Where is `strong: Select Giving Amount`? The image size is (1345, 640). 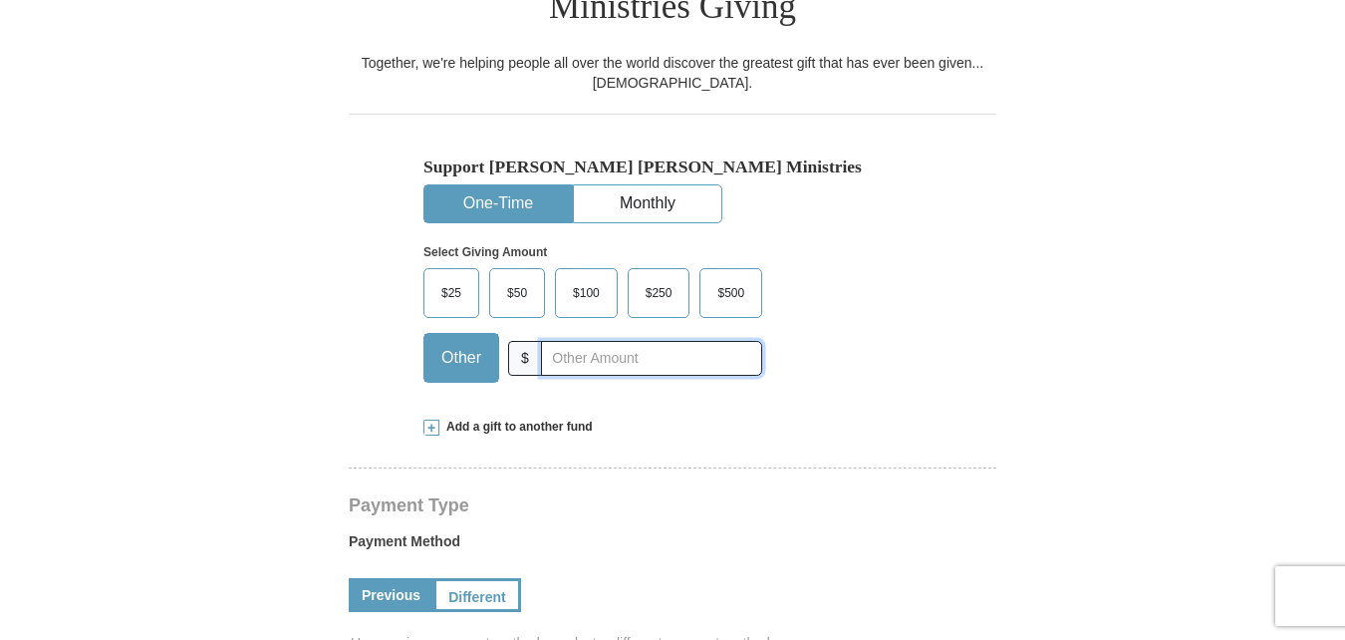
strong: Select Giving Amount is located at coordinates (485, 252).